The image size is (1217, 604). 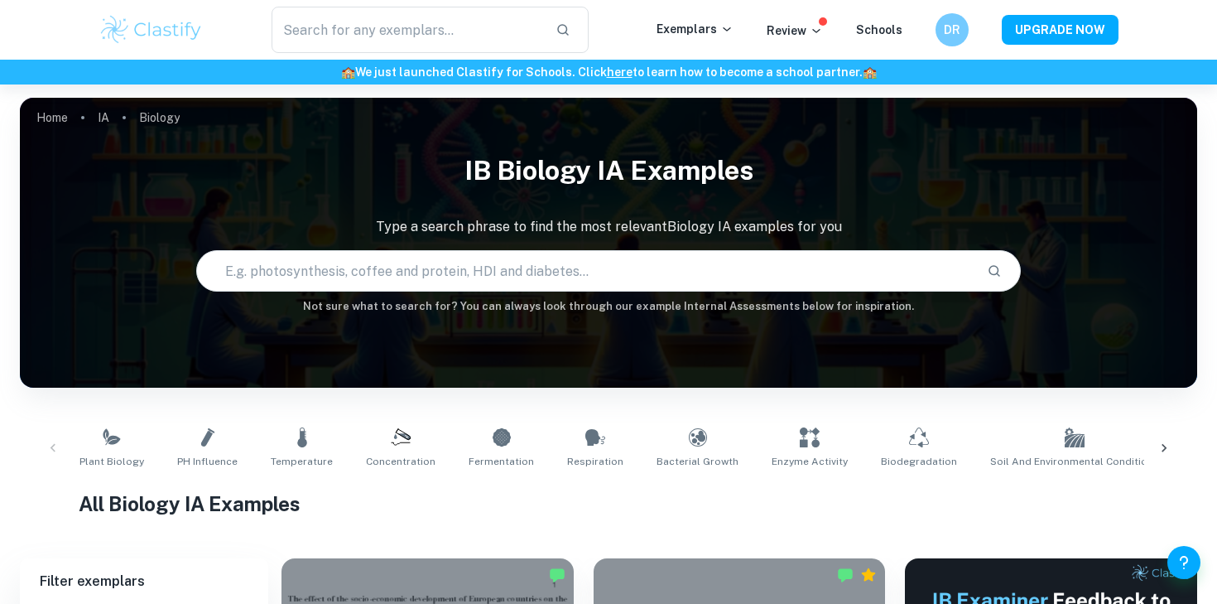 What do you see at coordinates (608, 306) in the screenshot?
I see `h6: Not sure what to search for? You can always look through our example Internal Assessments below f...` at bounding box center [608, 306].